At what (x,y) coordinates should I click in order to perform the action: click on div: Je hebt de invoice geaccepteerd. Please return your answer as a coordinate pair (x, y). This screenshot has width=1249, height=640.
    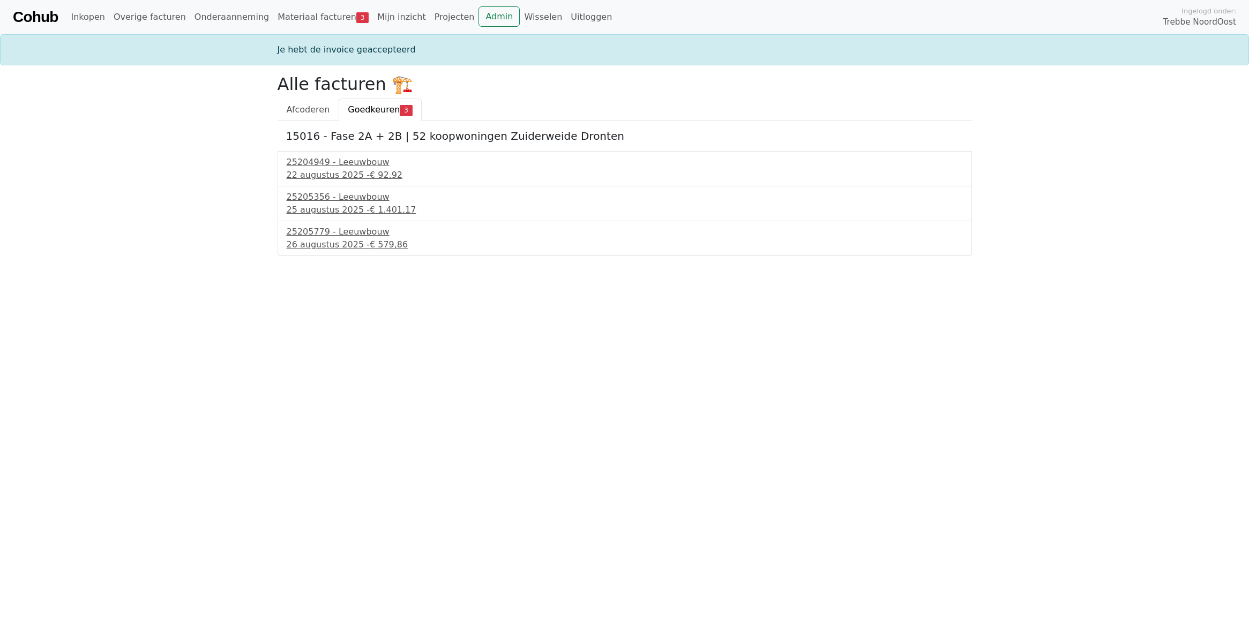
    Looking at the image, I should click on (625, 50).